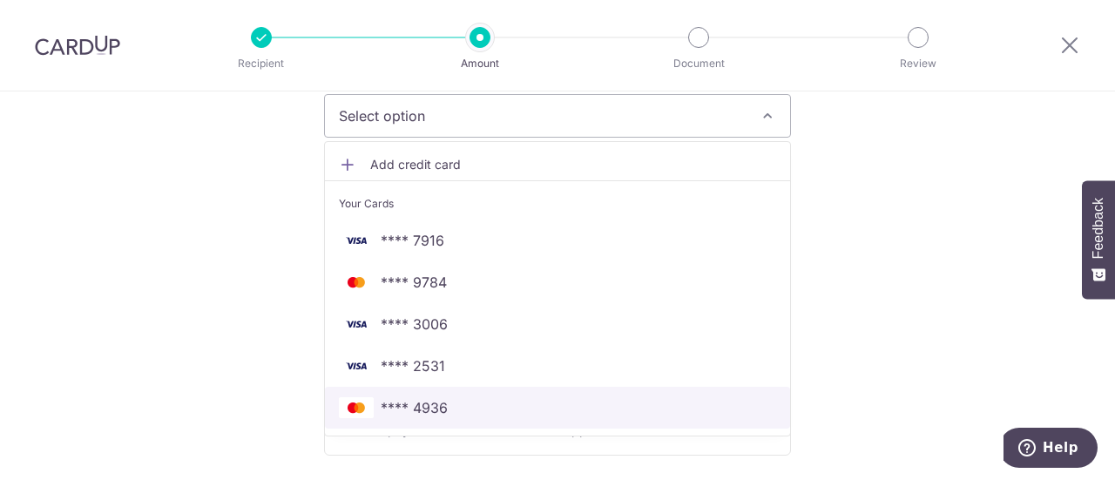  What do you see at coordinates (558, 288) in the screenshot?
I see `ul: Select option` at bounding box center [558, 288].